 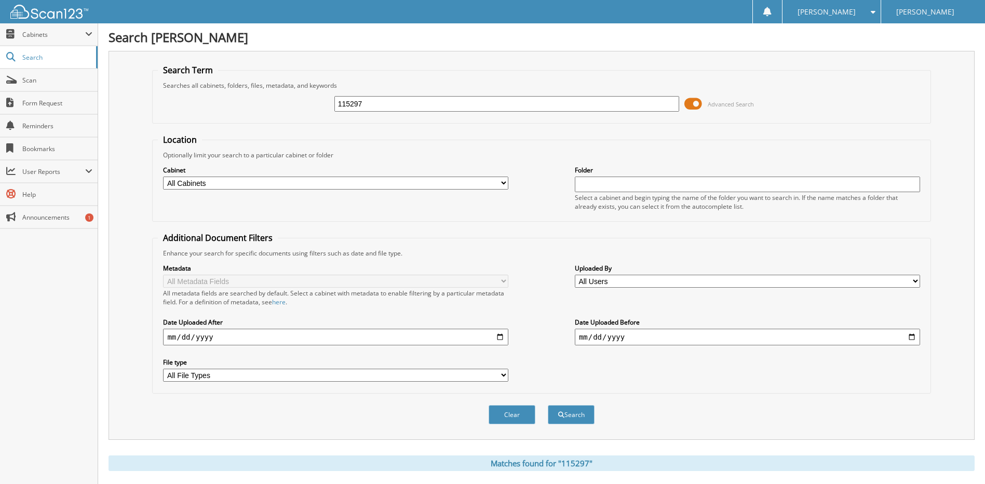 What do you see at coordinates (571, 414) in the screenshot?
I see `button: Search` at bounding box center [571, 414].